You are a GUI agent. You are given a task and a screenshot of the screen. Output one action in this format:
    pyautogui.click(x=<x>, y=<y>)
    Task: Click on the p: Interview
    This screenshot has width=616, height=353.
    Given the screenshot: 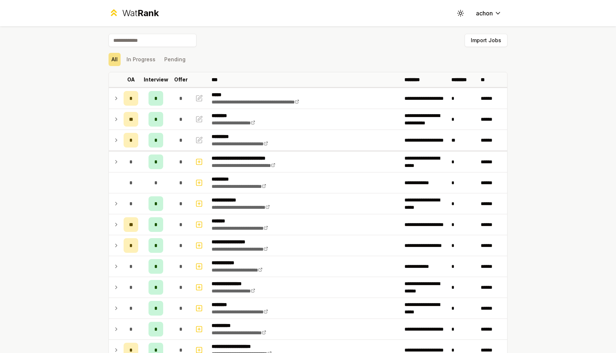 What is the action you would take?
    pyautogui.click(x=156, y=80)
    